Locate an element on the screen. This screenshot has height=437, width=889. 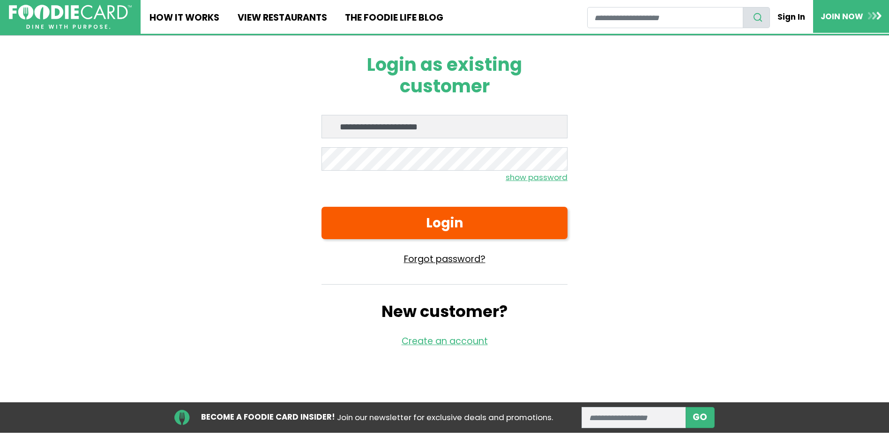
input: enter email address is located at coordinates (633, 417).